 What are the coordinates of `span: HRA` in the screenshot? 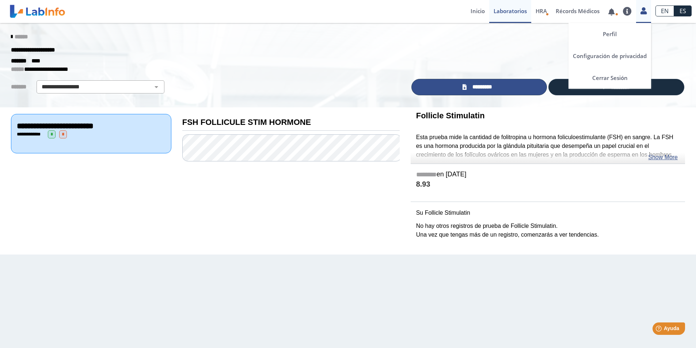 It's located at (541, 11).